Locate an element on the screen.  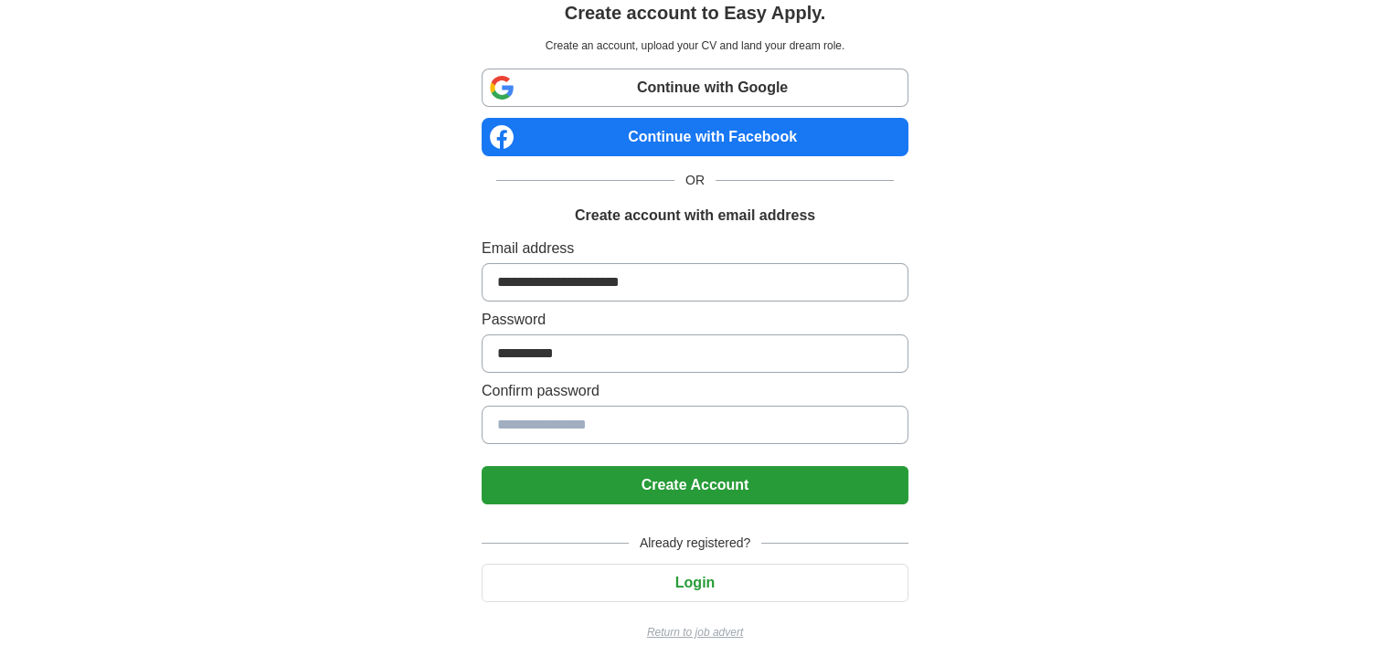
label: Email address is located at coordinates (694, 249).